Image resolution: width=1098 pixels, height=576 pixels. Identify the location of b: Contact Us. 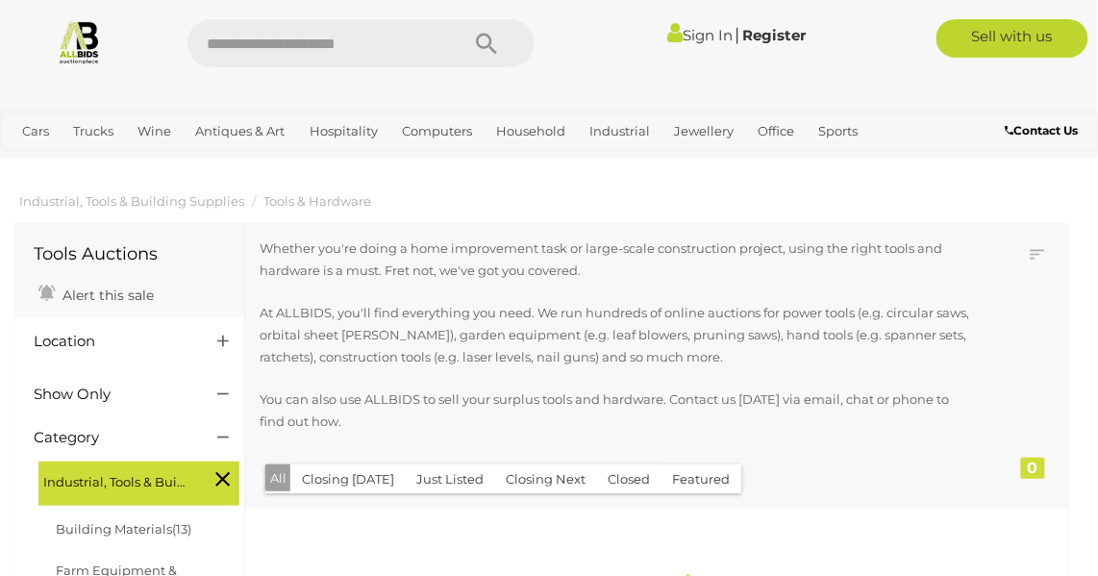
(1043, 130).